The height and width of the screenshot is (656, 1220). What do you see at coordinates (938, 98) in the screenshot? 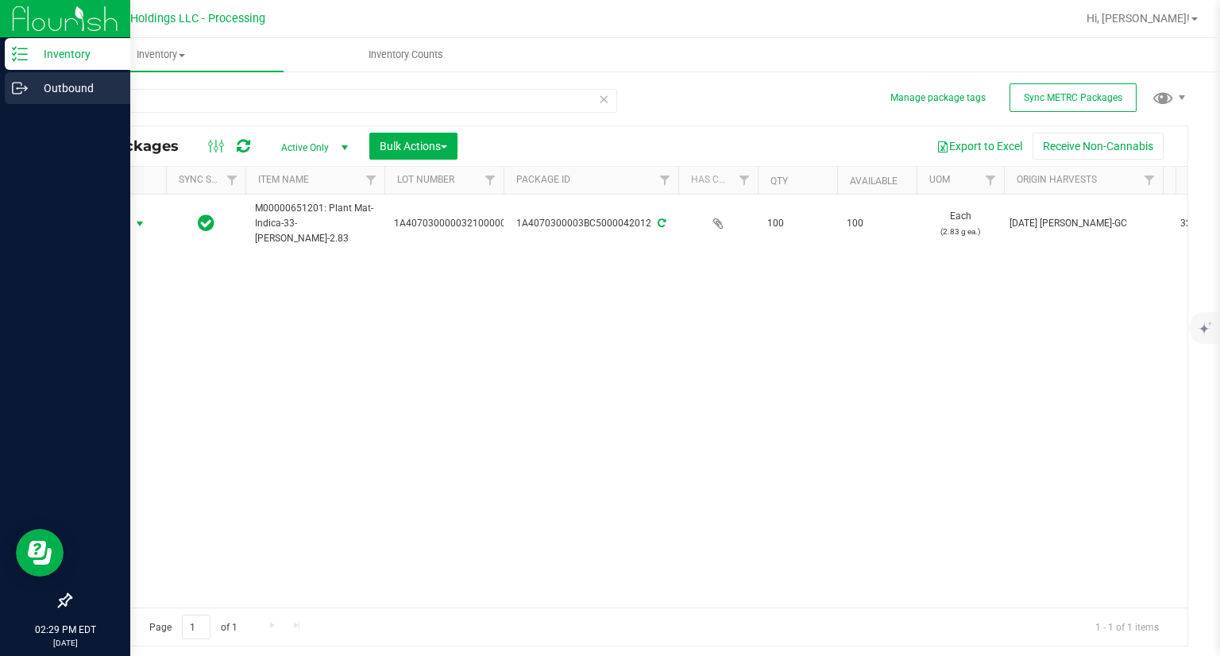
I see `button: Manage package tags` at bounding box center [938, 98].